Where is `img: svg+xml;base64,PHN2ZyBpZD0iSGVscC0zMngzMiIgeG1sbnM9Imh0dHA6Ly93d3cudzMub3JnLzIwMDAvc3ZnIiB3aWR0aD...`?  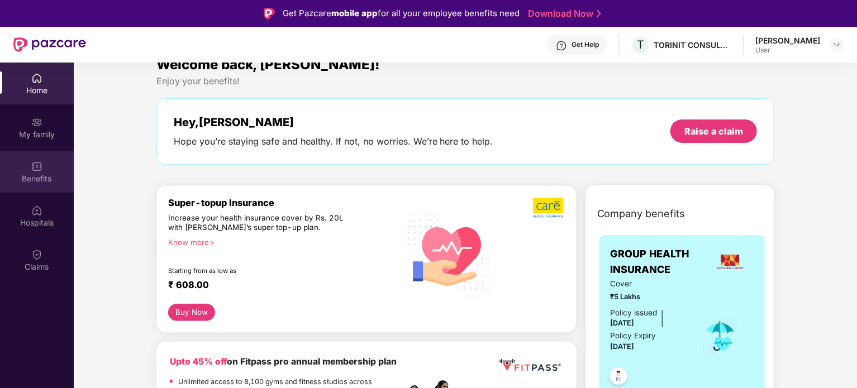
img: svg+xml;base64,PHN2ZyBpZD0iSGVscC0zMngzMiIgeG1sbnM9Imh0dHA6Ly93d3cudzMub3JnLzIwMDAvc3ZnIiB3aWR0aD... is located at coordinates (562, 46).